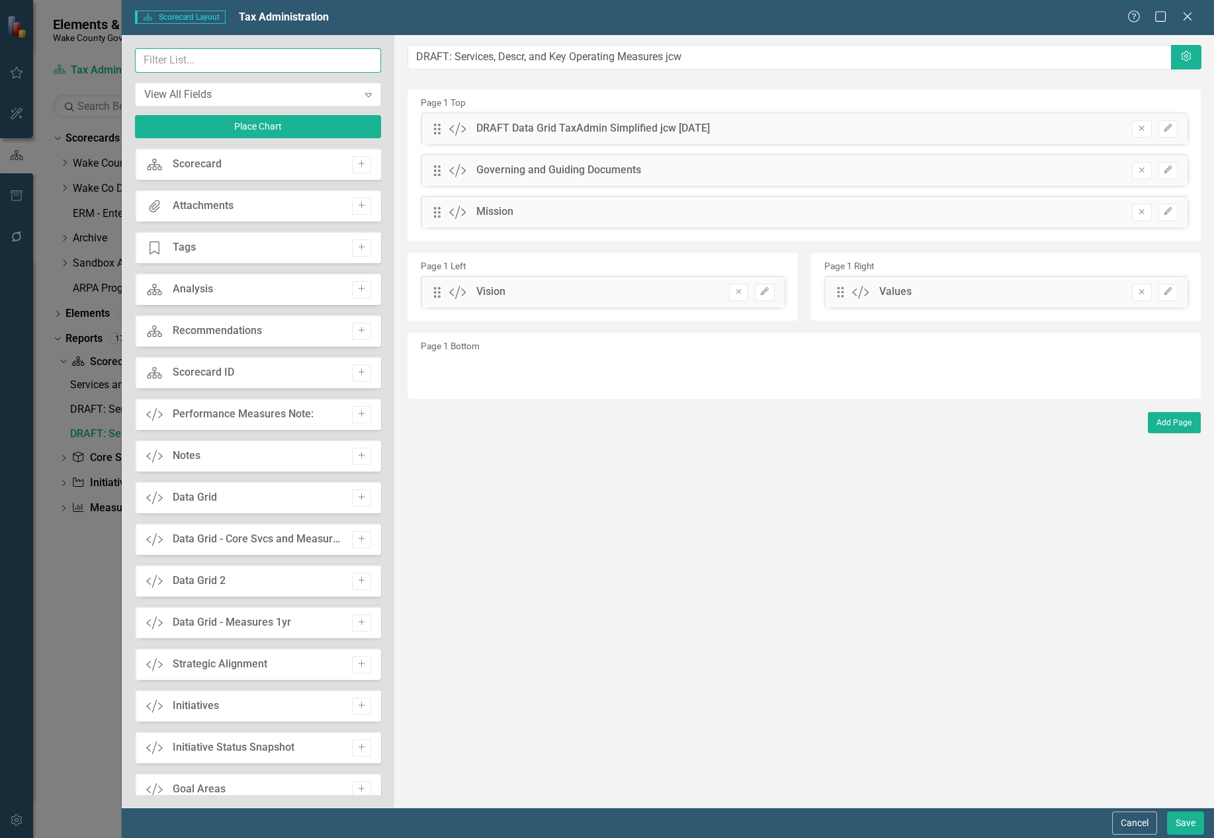  Describe the element at coordinates (259, 539) in the screenshot. I see `div: Data Grid - Core Svcs and Measure List` at that location.